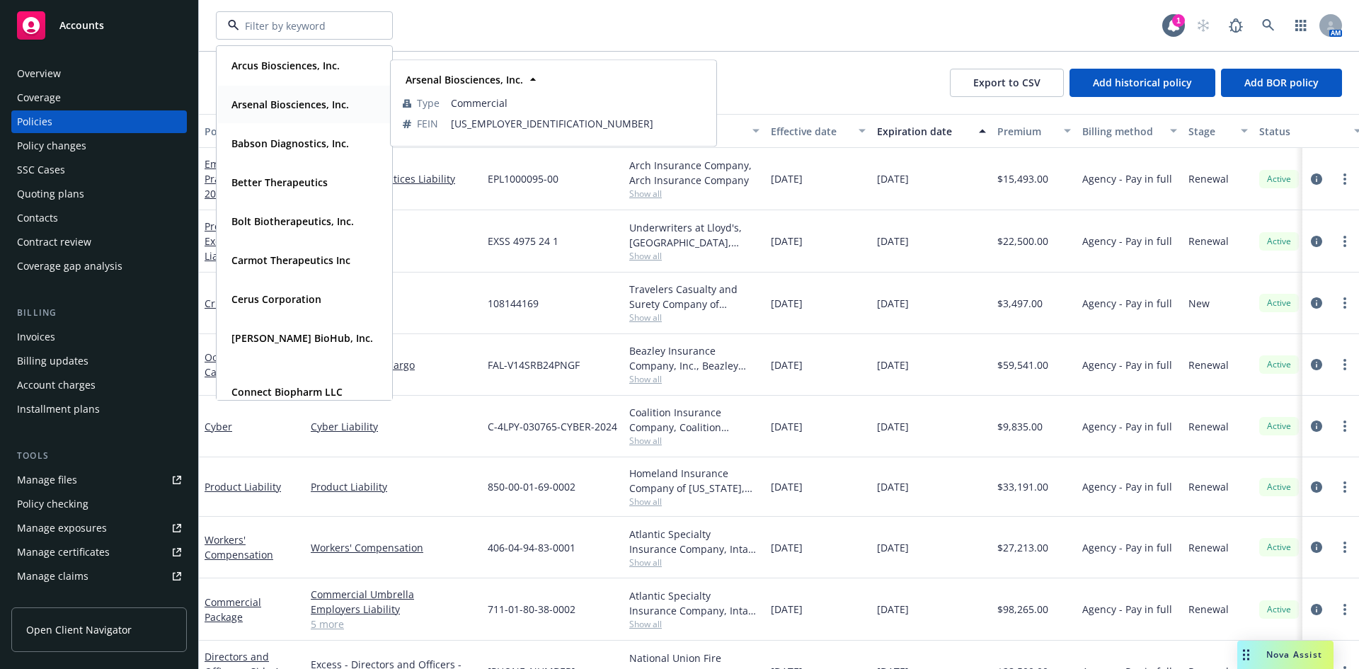  I want to click on a: Workers' Compensation, so click(239, 547).